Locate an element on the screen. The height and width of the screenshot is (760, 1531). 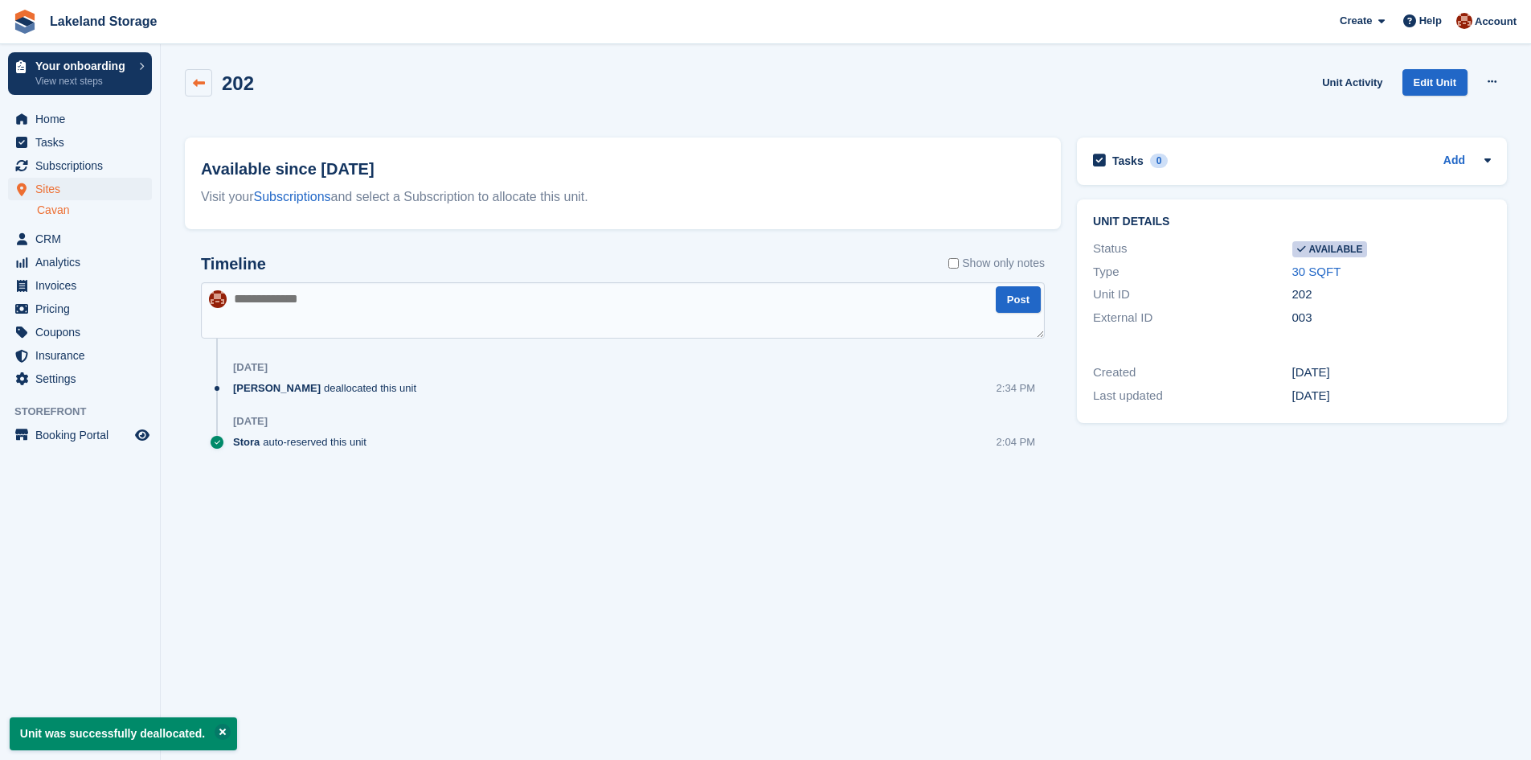
a: Subscriptions is located at coordinates (293, 196).